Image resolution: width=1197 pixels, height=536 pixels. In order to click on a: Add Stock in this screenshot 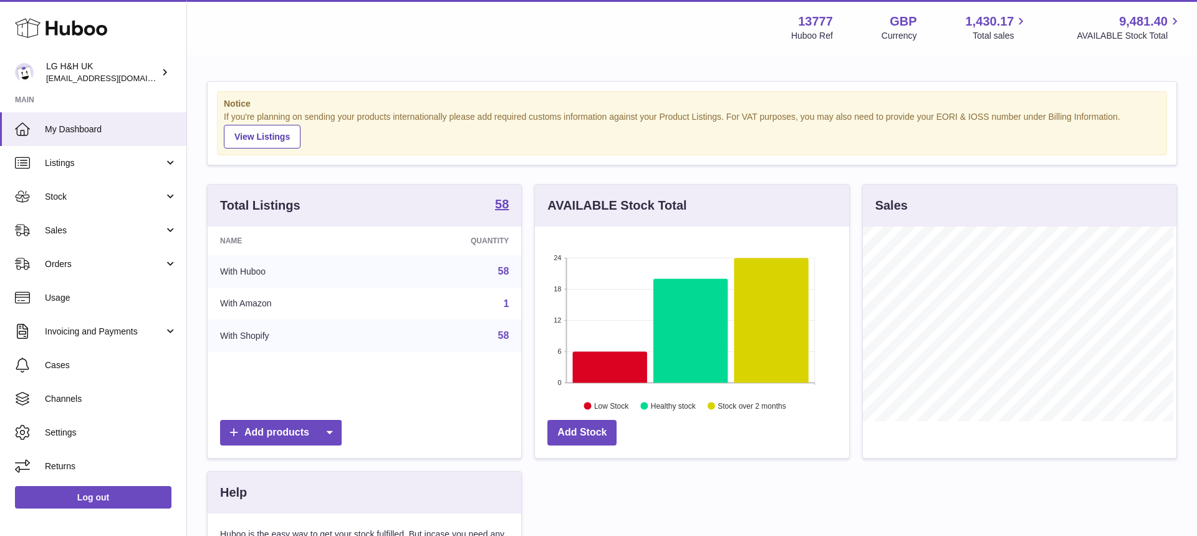, I will do `click(582, 432)`.